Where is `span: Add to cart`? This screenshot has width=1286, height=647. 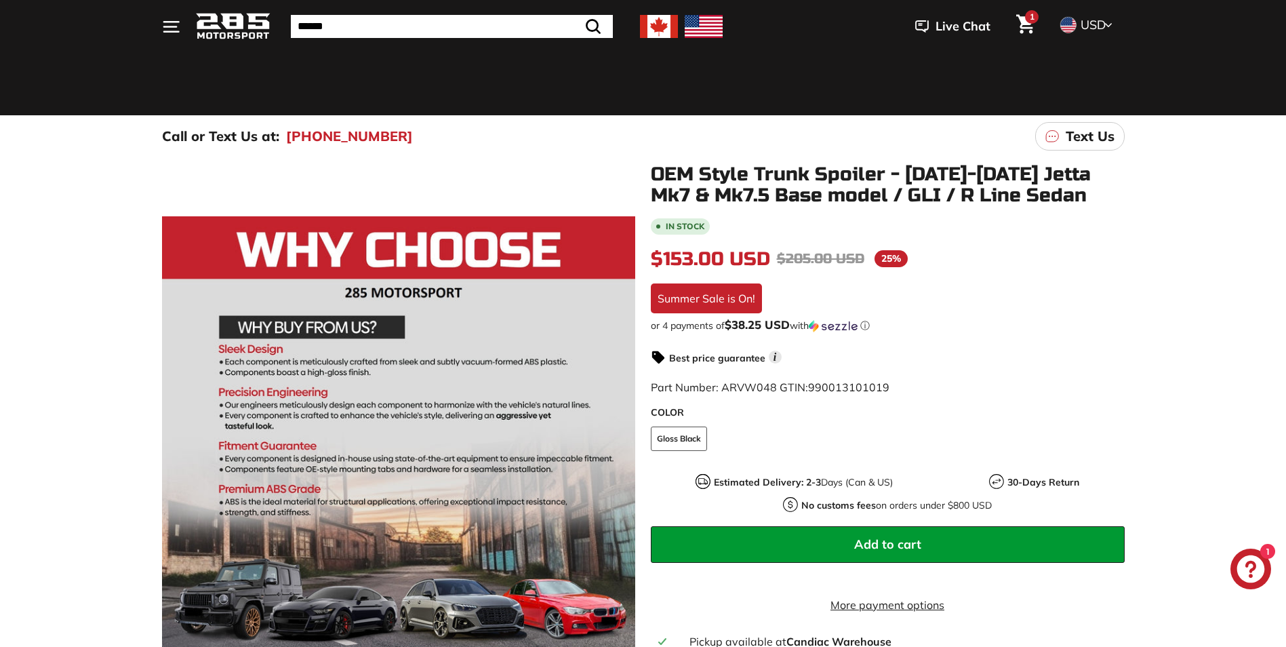 span: Add to cart is located at coordinates (887, 544).